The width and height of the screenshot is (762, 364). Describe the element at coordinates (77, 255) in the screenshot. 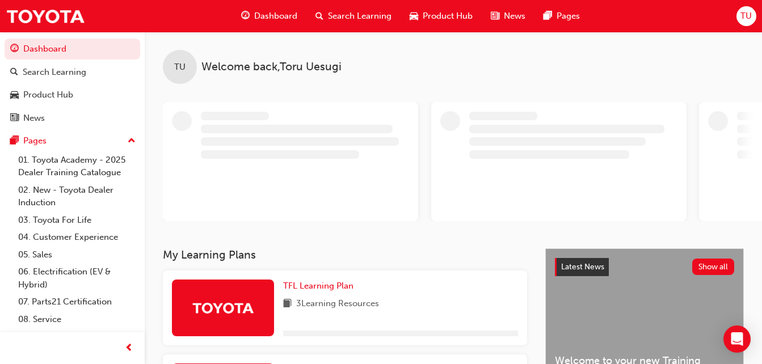

I see `a: 05. Sales` at that location.